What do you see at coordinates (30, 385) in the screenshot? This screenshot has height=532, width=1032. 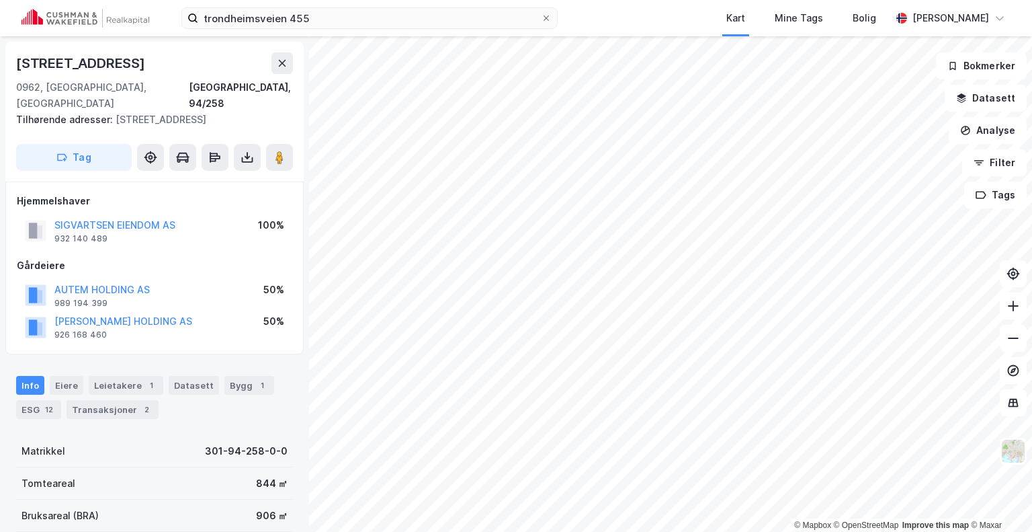 I see `div: Info` at bounding box center [30, 385].